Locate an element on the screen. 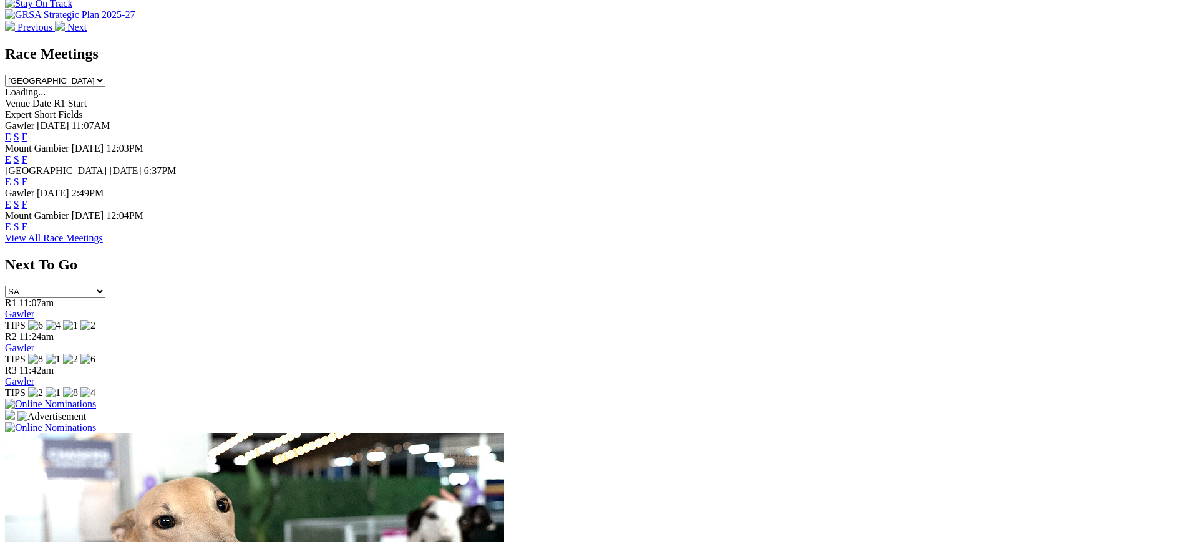  img: 15187_Greyhounds_GreysPlayCentral_Resize_SA_WebsiteBanner_300x115_2025.jpg is located at coordinates (10, 415).